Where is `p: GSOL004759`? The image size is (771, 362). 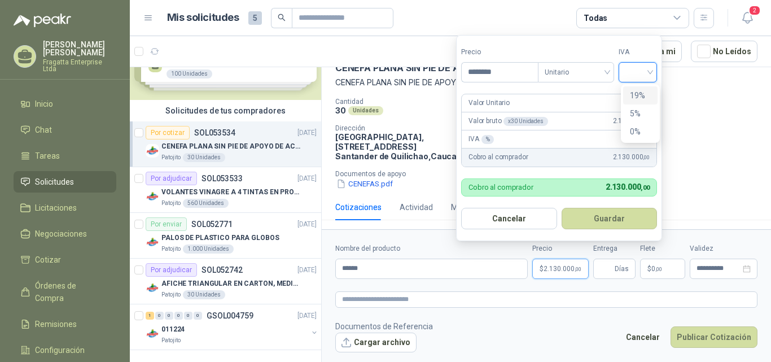 p: GSOL004759 is located at coordinates (230, 315).